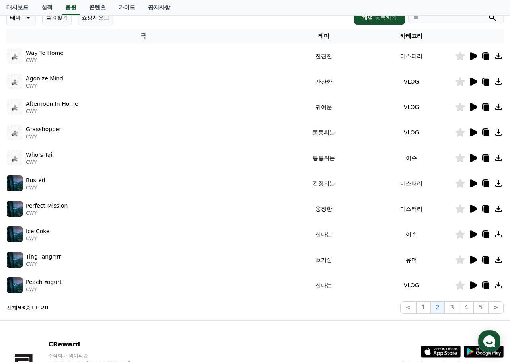 The image size is (510, 362). What do you see at coordinates (44, 308) in the screenshot?
I see `strong: 20` at bounding box center [44, 308].